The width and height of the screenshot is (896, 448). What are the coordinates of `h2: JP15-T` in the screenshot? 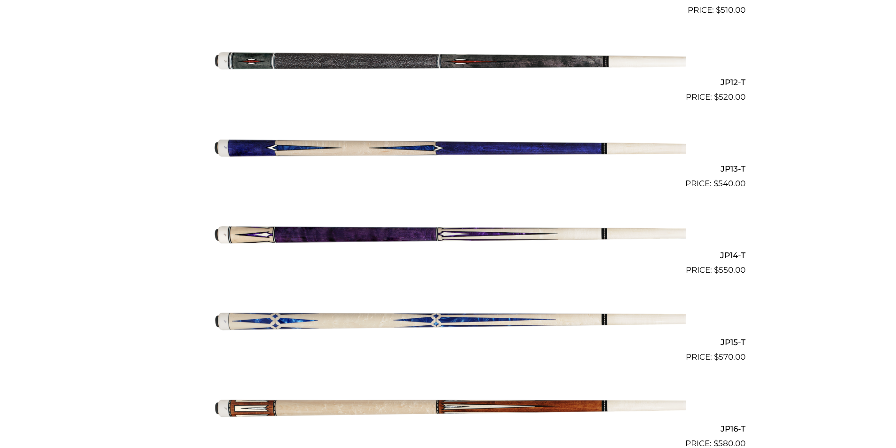 It's located at (448, 342).